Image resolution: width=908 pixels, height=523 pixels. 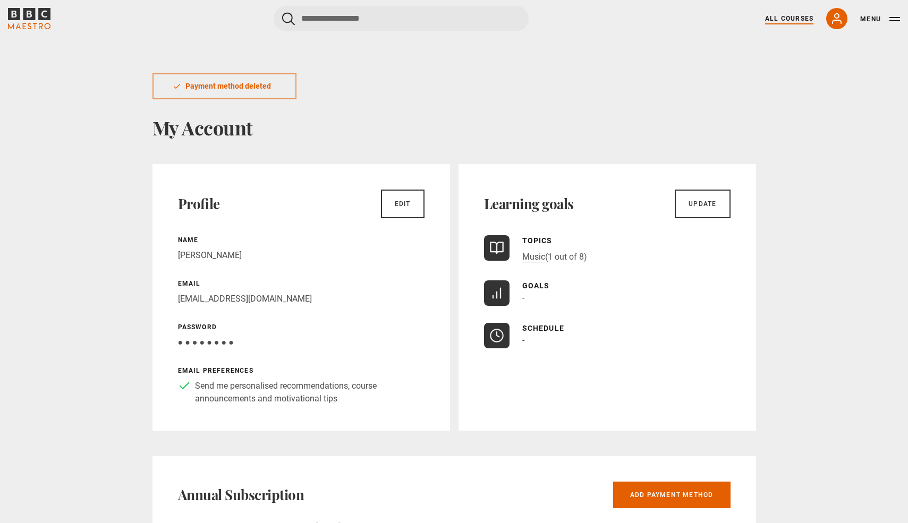 What do you see at coordinates (533, 257) in the screenshot?
I see `a: Music` at bounding box center [533, 257].